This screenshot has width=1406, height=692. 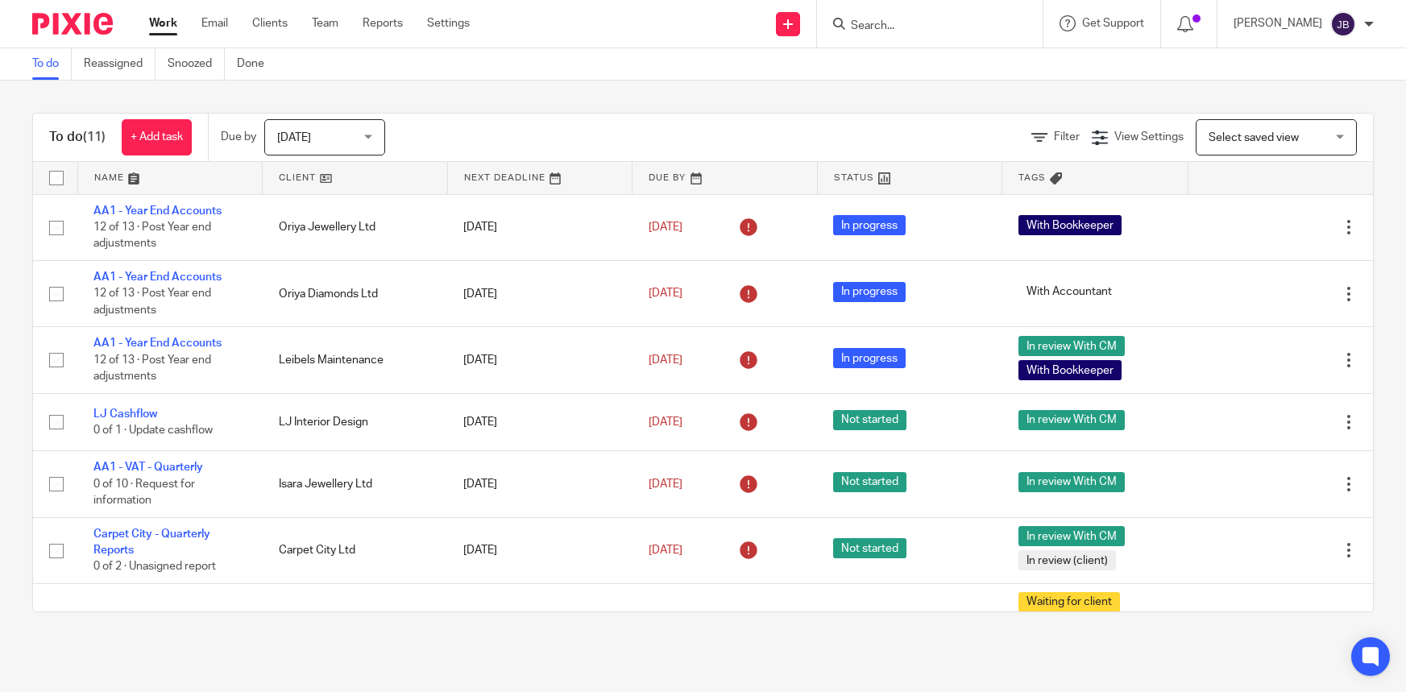 I want to click on span: With Accountant, so click(x=1069, y=292).